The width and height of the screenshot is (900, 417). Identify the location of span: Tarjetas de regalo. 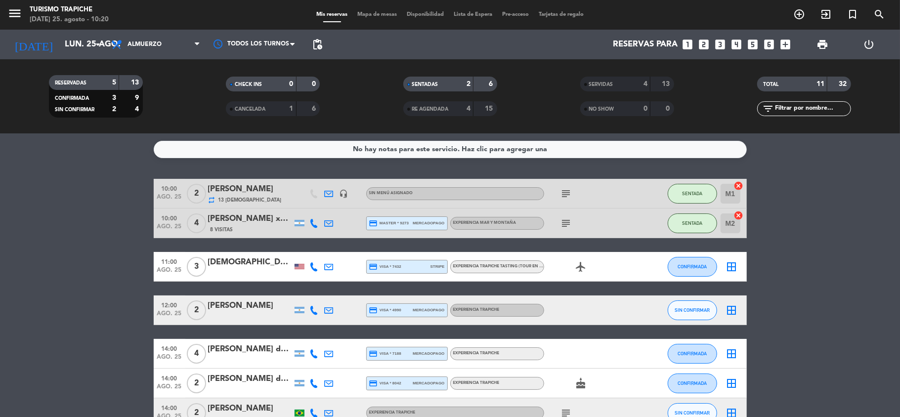
(561, 14).